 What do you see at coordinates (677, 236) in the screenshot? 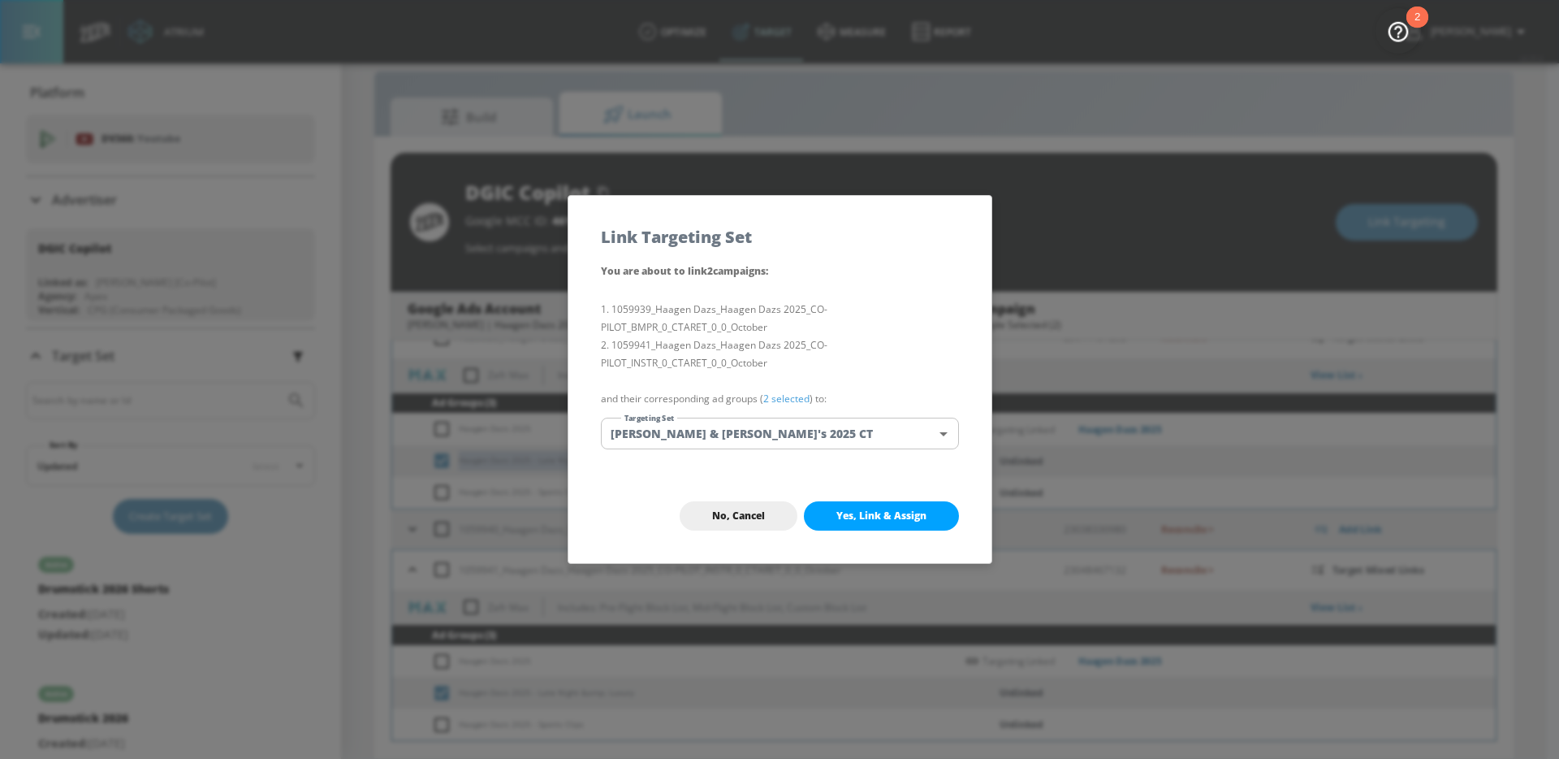
I see `h5: Link Targeting Set` at bounding box center [677, 236].